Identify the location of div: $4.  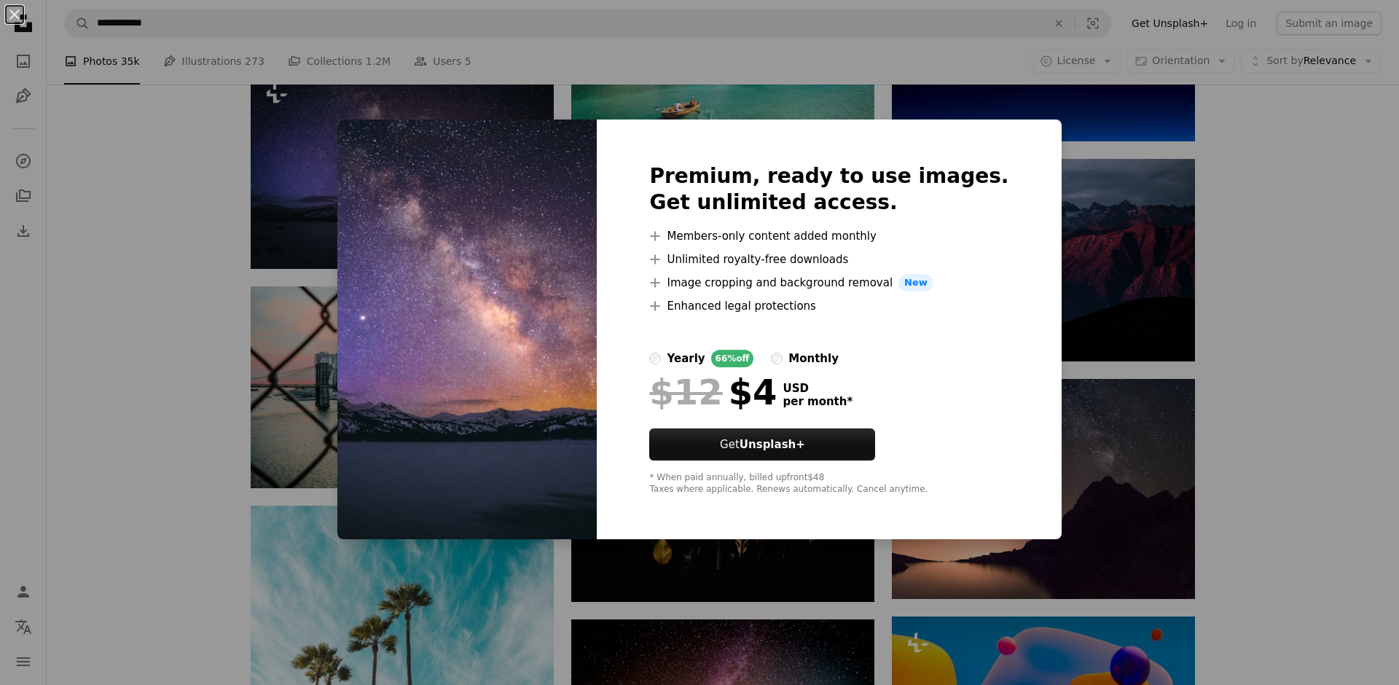
(713, 392).